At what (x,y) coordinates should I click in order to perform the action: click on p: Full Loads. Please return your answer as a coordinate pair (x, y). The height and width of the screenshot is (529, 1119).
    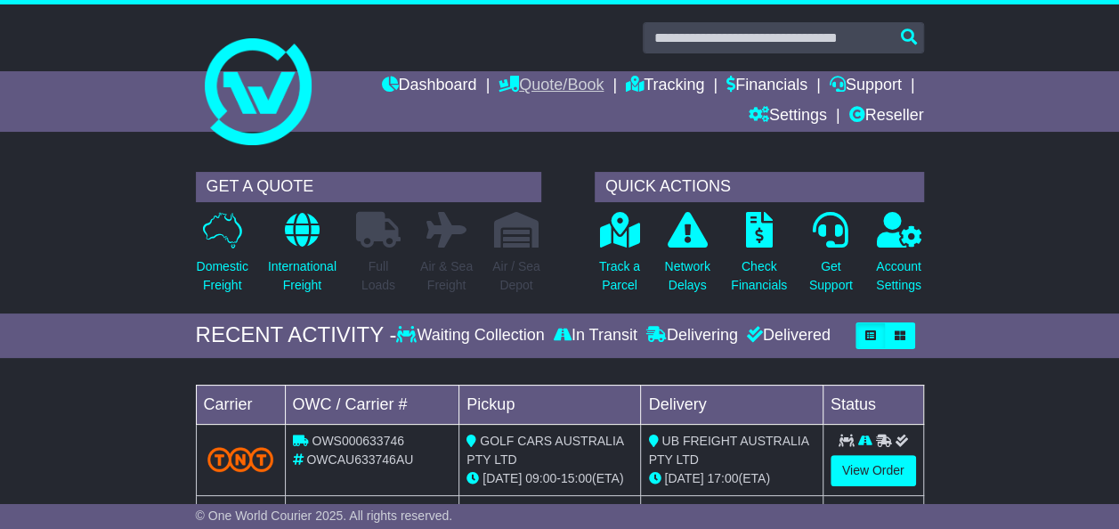
    Looking at the image, I should click on (379, 276).